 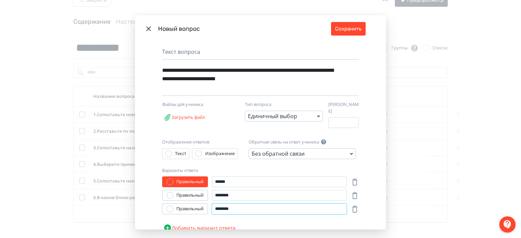 What do you see at coordinates (348, 29) in the screenshot?
I see `button: Сохранить` at bounding box center [348, 29].